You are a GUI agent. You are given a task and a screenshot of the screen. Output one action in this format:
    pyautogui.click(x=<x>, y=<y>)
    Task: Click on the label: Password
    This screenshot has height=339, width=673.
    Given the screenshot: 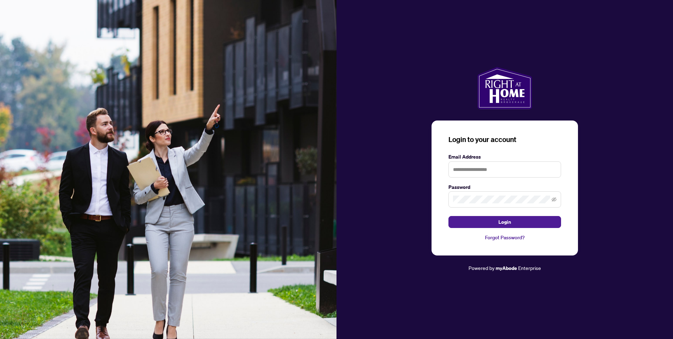 What is the action you would take?
    pyautogui.click(x=505, y=187)
    